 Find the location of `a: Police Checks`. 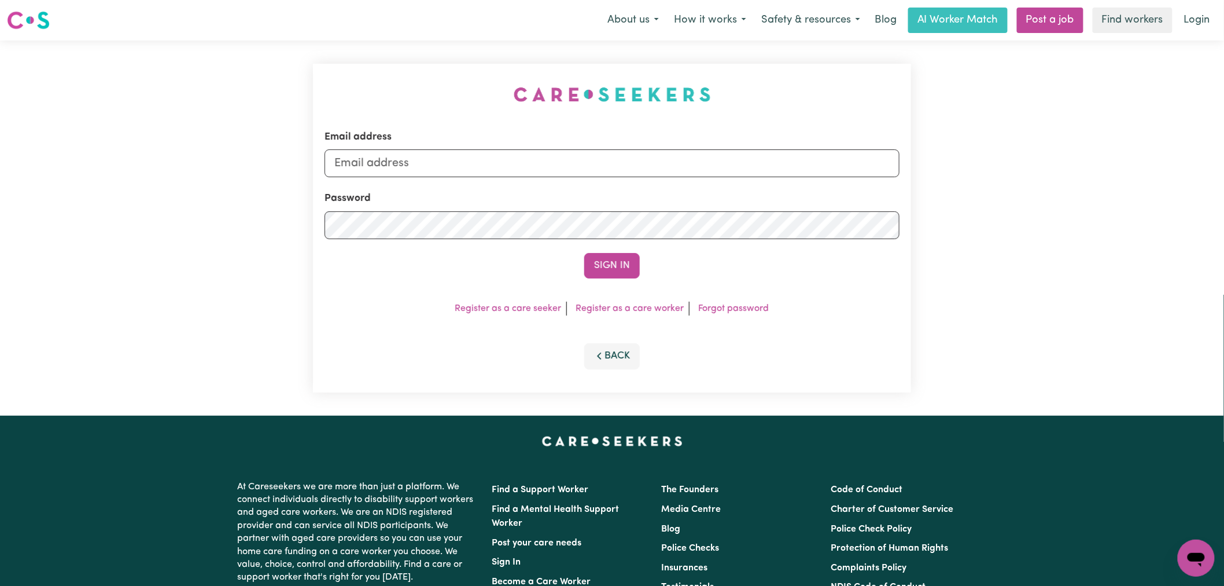

a: Police Checks is located at coordinates (690, 548).